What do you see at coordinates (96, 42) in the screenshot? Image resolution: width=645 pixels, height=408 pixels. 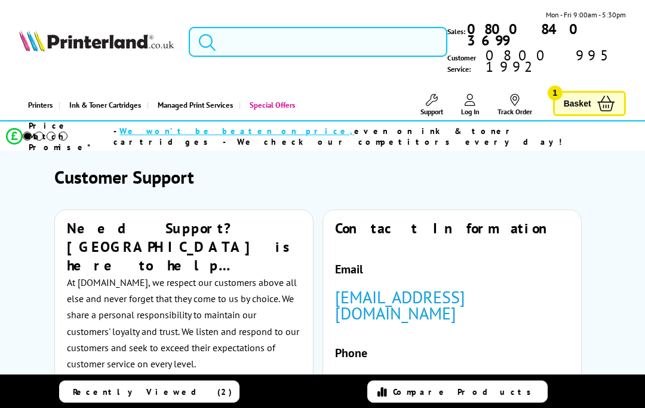 I see `a: Printerland Logo` at bounding box center [96, 42].